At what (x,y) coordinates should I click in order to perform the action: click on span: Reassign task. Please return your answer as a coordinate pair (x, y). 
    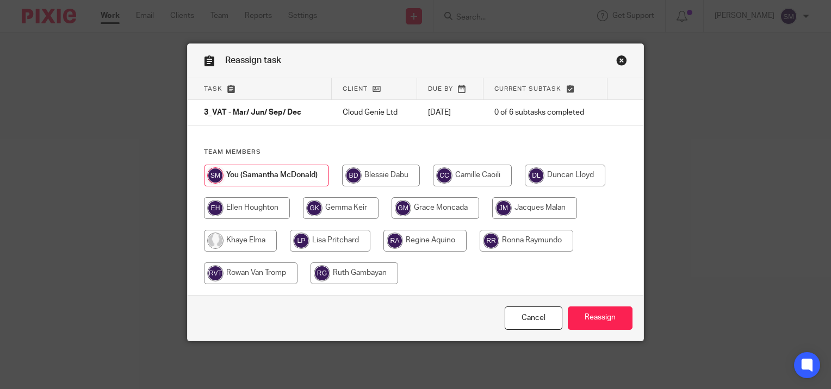
    Looking at the image, I should click on (253, 60).